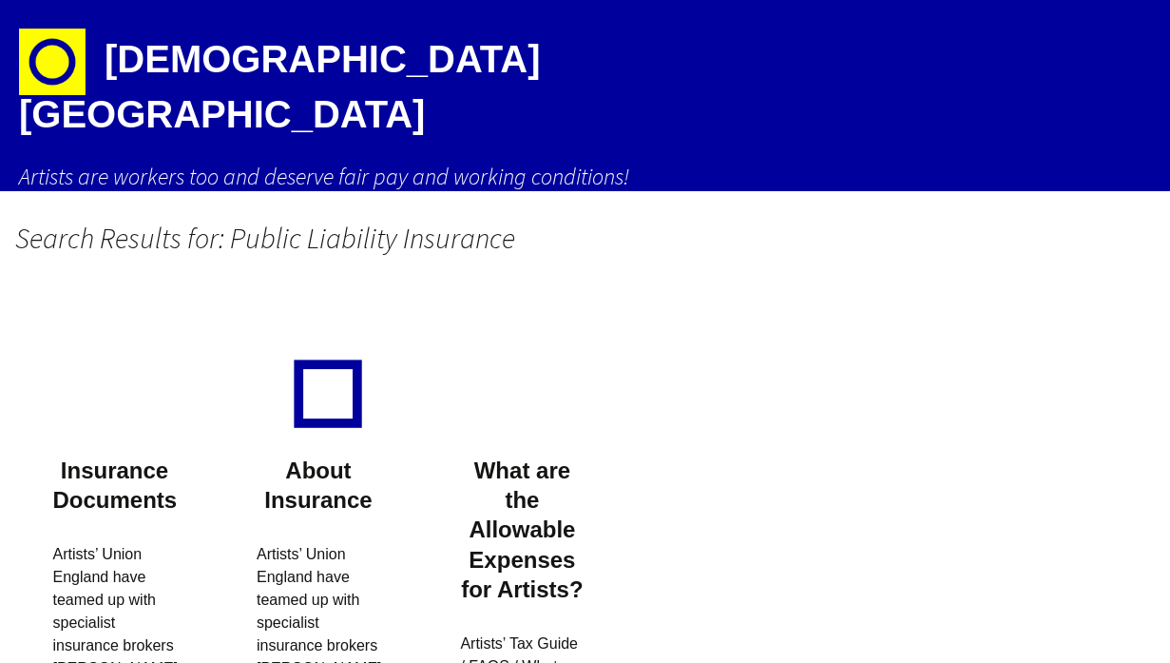 The image size is (1170, 663). What do you see at coordinates (381, 238) in the screenshot?
I see `h1: Search Results for: Public Liability Insurance` at bounding box center [381, 238].